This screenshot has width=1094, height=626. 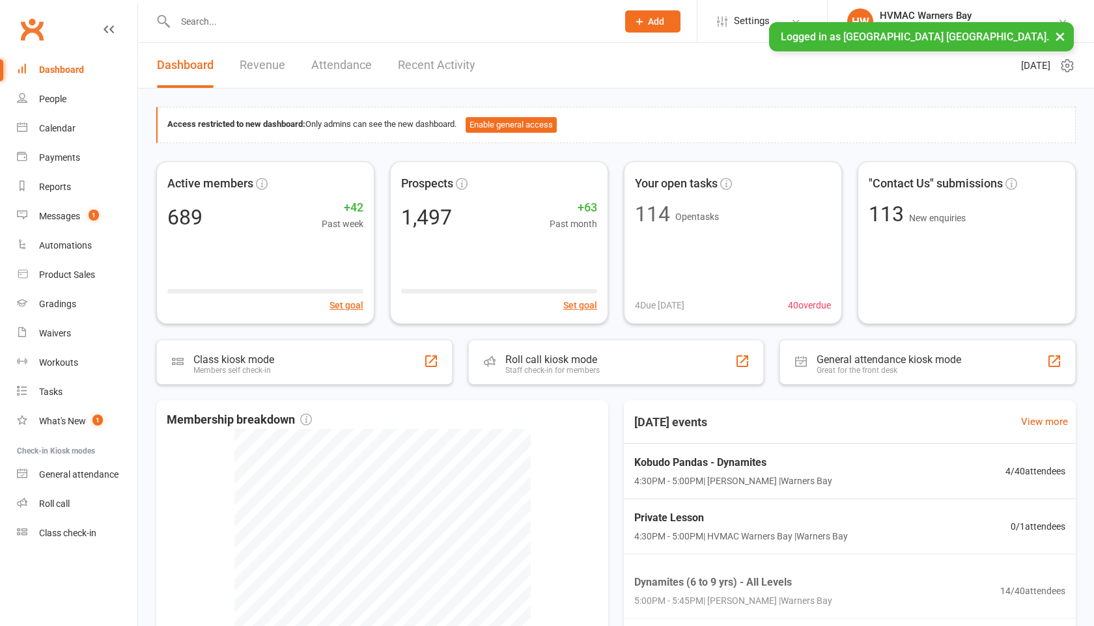 I want to click on a: Revenue, so click(x=262, y=65).